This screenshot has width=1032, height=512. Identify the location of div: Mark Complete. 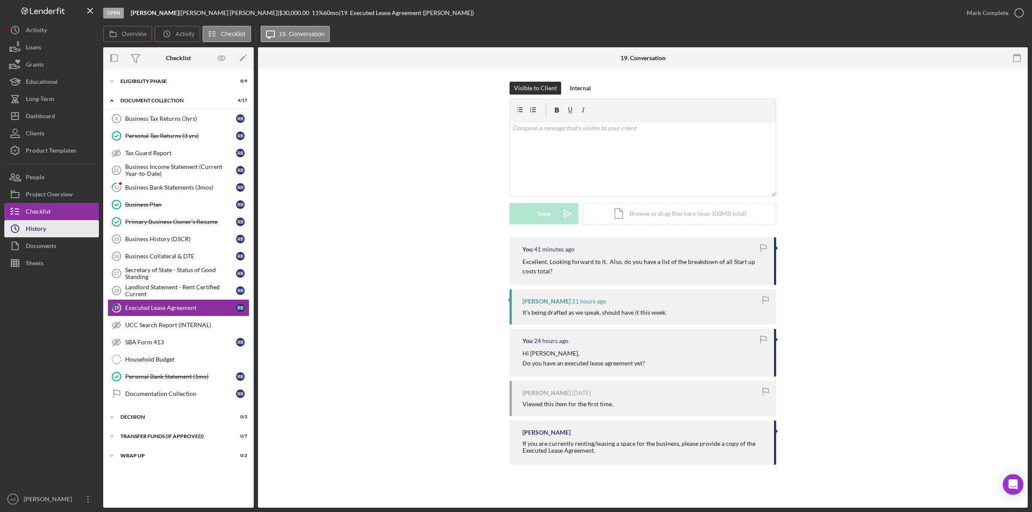
(987, 13).